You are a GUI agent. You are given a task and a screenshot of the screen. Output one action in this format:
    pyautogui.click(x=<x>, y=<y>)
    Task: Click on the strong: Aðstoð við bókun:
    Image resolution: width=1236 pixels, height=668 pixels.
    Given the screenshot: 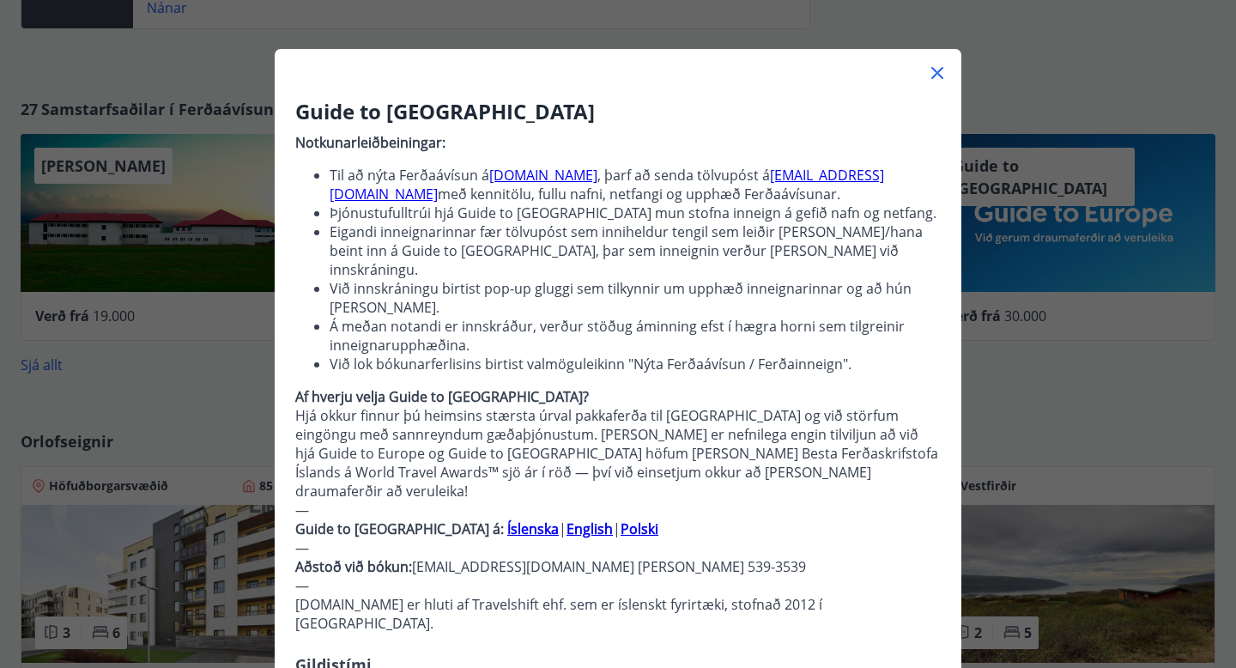 What is the action you would take?
    pyautogui.click(x=353, y=566)
    